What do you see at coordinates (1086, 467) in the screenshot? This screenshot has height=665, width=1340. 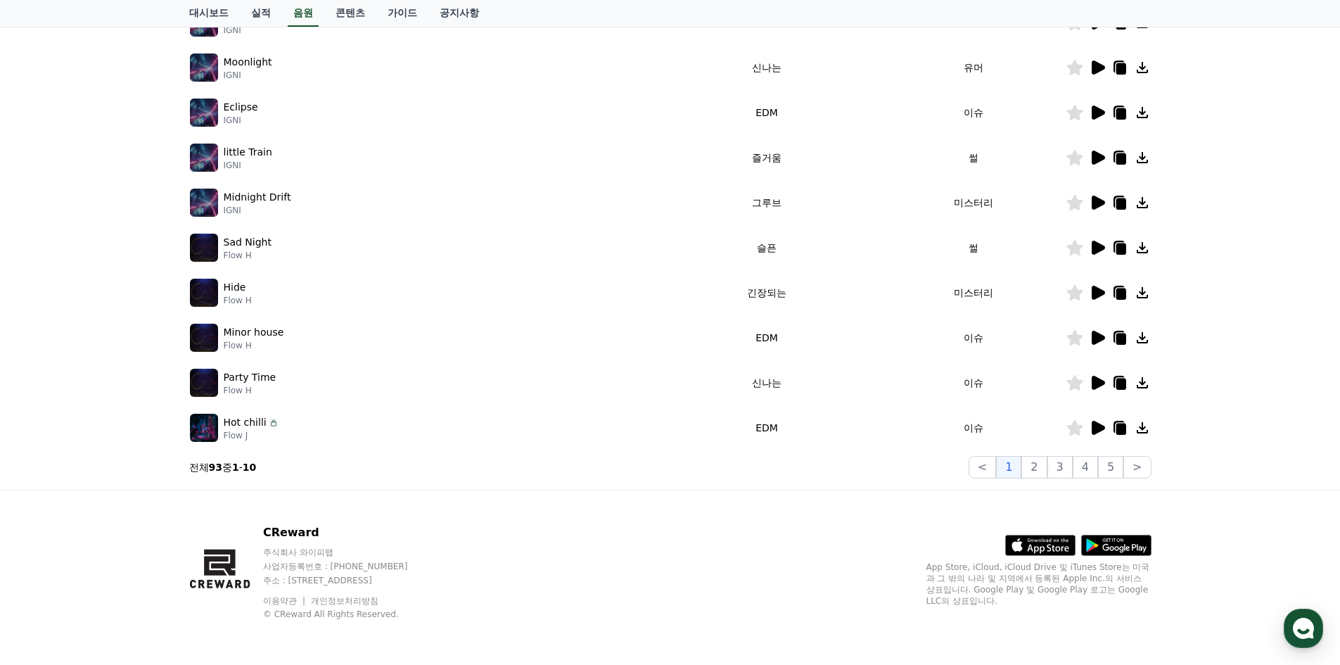 I see `button: 4` at bounding box center [1086, 467].